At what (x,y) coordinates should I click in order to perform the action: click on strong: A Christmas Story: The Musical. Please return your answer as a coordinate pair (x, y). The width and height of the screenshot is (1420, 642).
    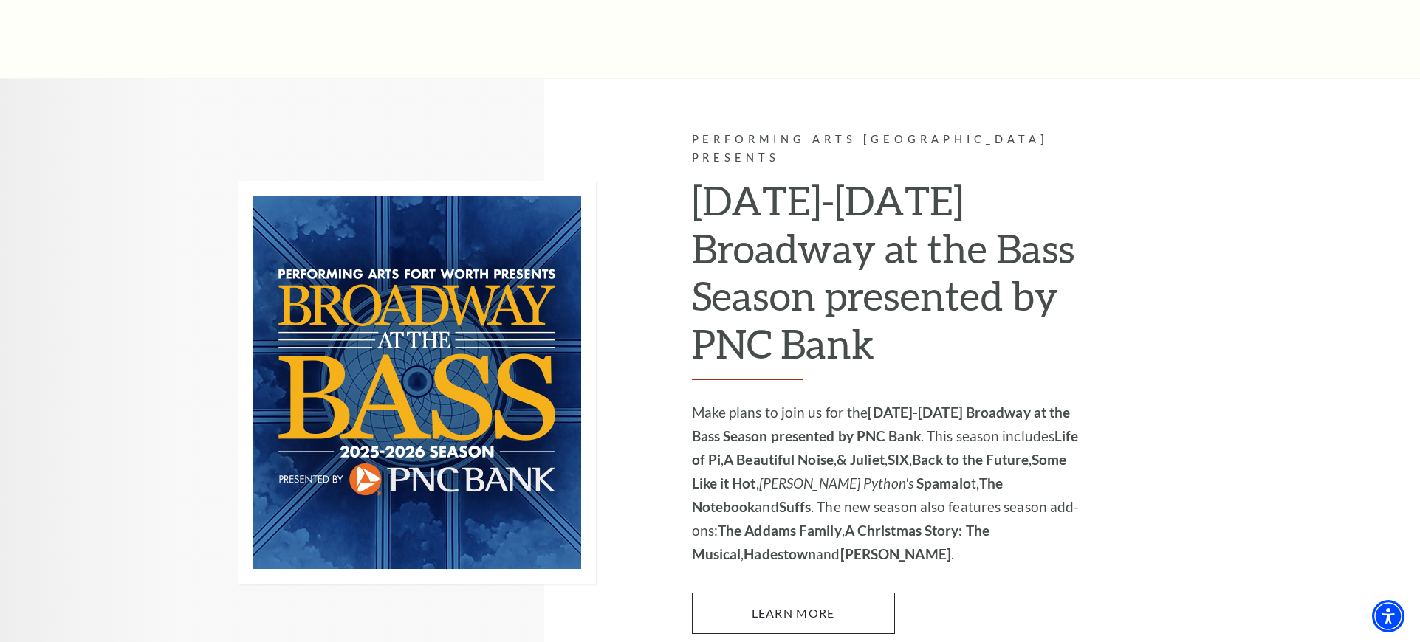
    Looking at the image, I should click on (840, 542).